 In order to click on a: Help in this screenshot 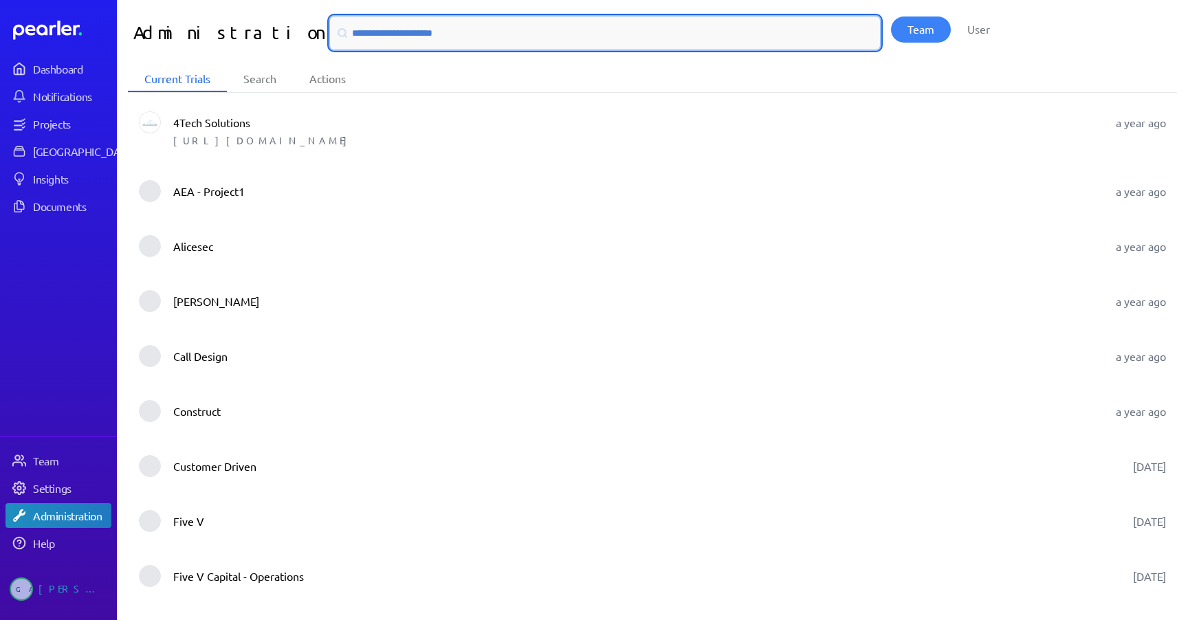, I will do `click(58, 543)`.